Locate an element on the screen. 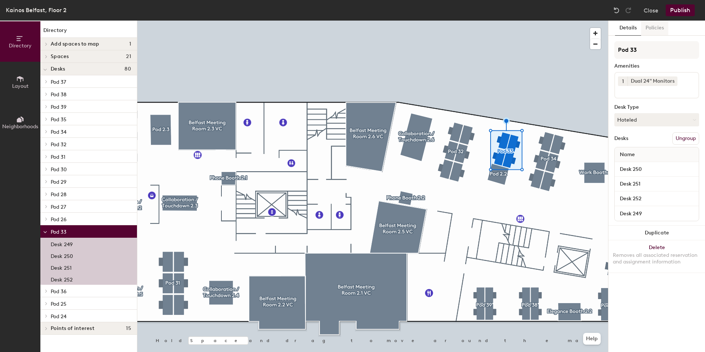 Image resolution: width=705 pixels, height=352 pixels. button: DeleteRemoves all associated reservation and assignment information is located at coordinates (656, 256).